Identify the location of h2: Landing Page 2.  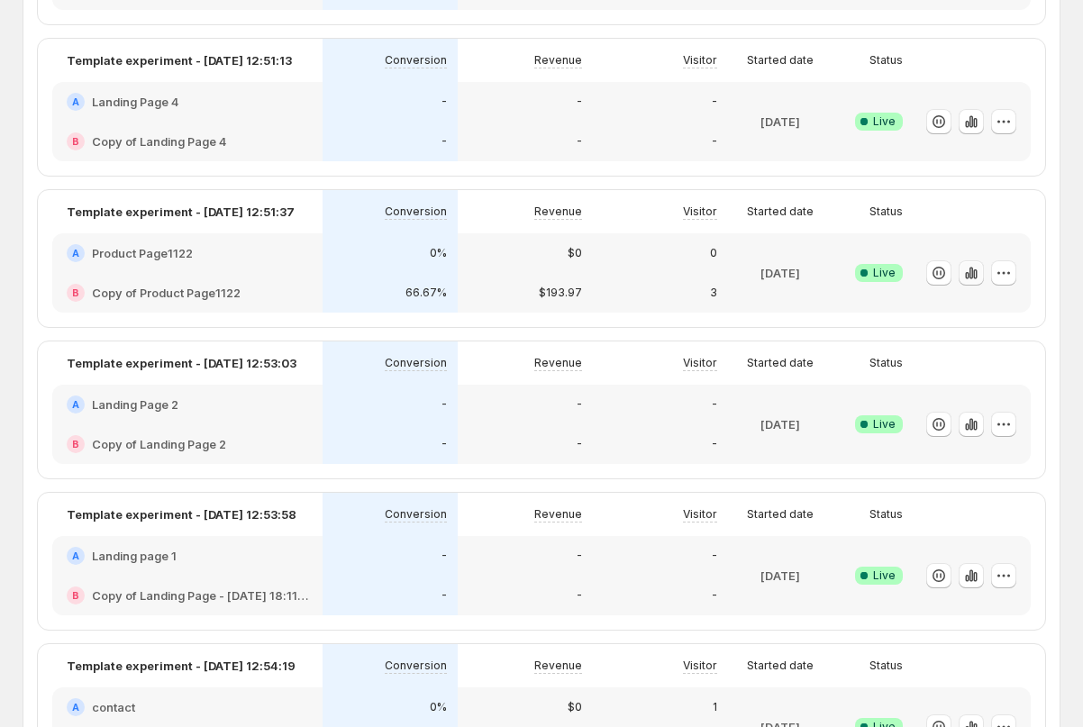
(135, 405).